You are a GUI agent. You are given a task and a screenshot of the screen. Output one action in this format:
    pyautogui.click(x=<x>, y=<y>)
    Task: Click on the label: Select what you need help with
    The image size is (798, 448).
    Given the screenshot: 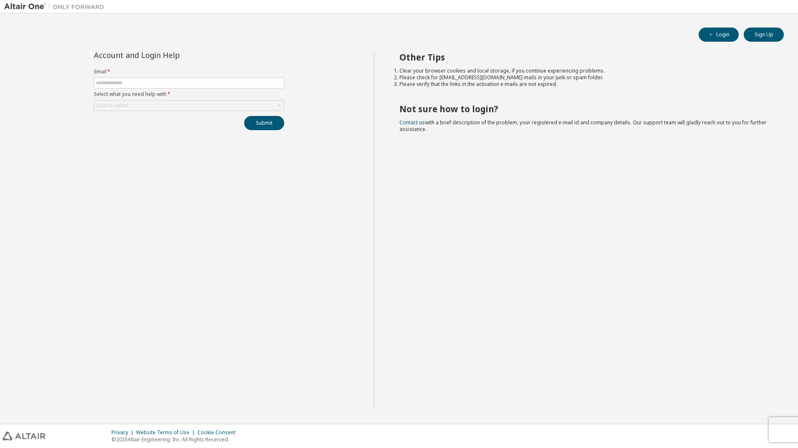 What is the action you would take?
    pyautogui.click(x=189, y=94)
    